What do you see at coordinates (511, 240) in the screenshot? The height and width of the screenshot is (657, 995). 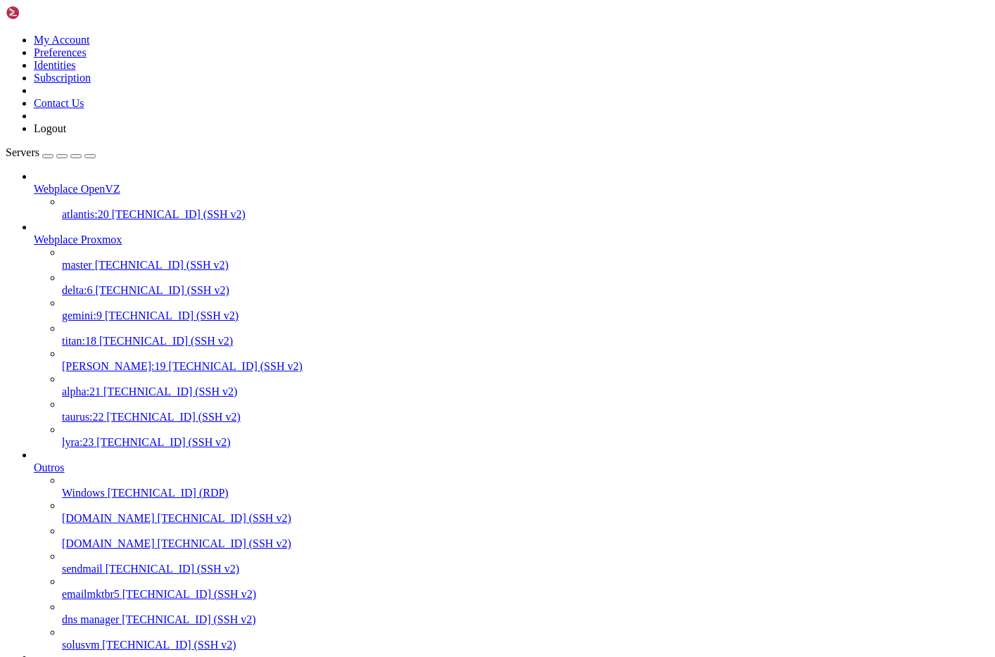 I see `a: Webplace Proxmox` at bounding box center [511, 240].